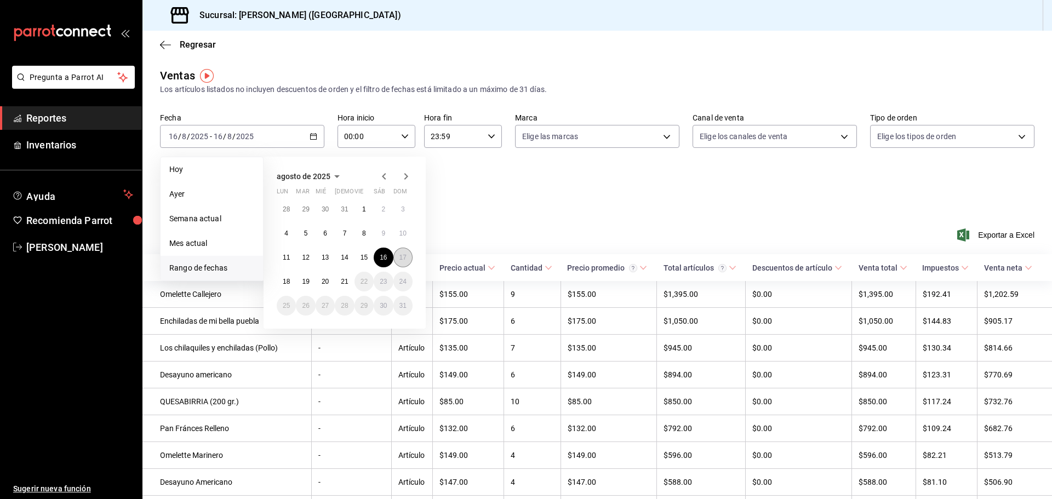 Image resolution: width=1052 pixels, height=499 pixels. I want to click on abbr: jueves, so click(367, 193).